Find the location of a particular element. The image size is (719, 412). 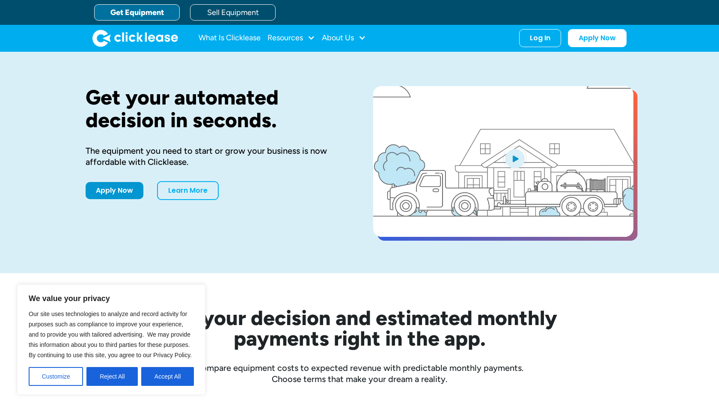

a: Get Equipment is located at coordinates (137, 12).